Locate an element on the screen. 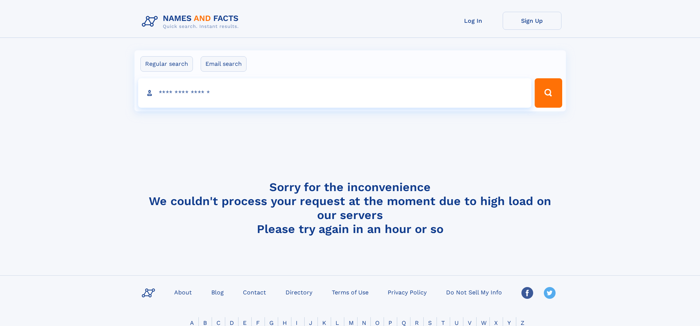 This screenshot has height=326, width=700. a: Blog is located at coordinates (218, 292).